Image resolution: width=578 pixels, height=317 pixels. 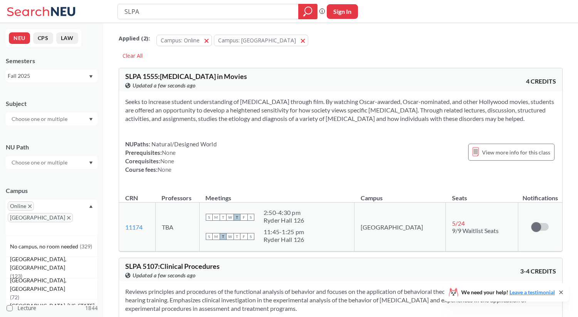 I want to click on button: Campus: Online, so click(x=184, y=40).